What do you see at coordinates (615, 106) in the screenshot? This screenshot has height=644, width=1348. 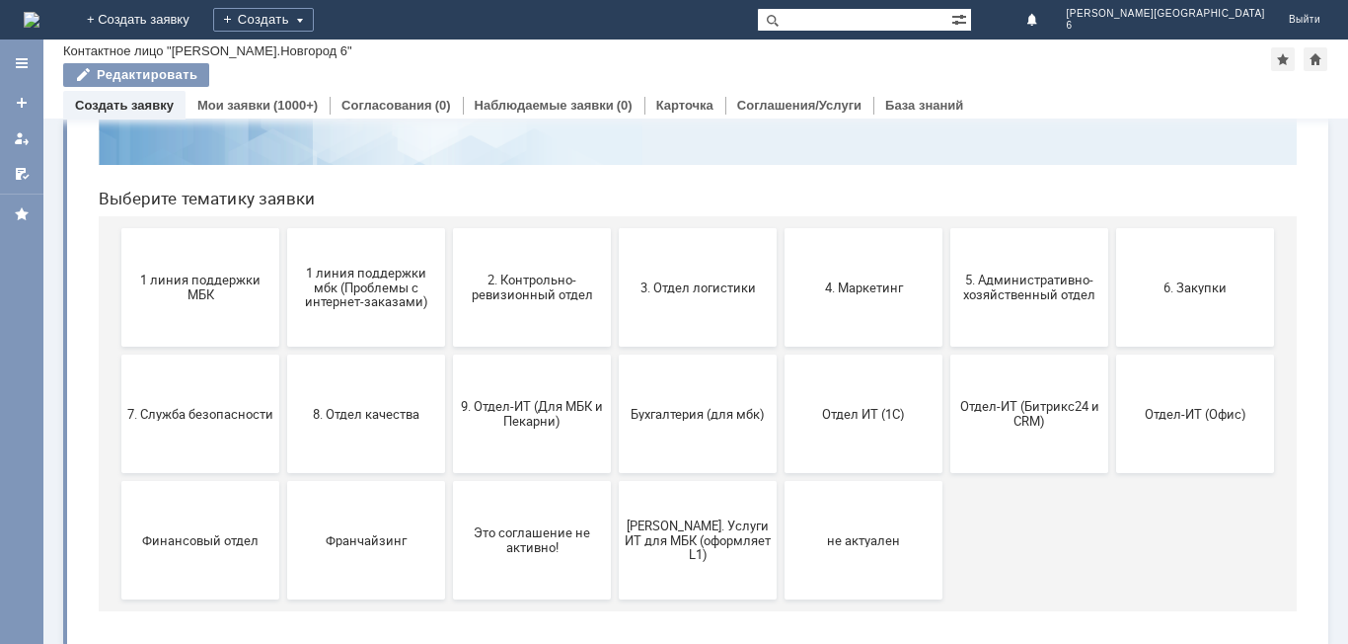 I see `input: Например, почта или справка` at bounding box center [615, 106].